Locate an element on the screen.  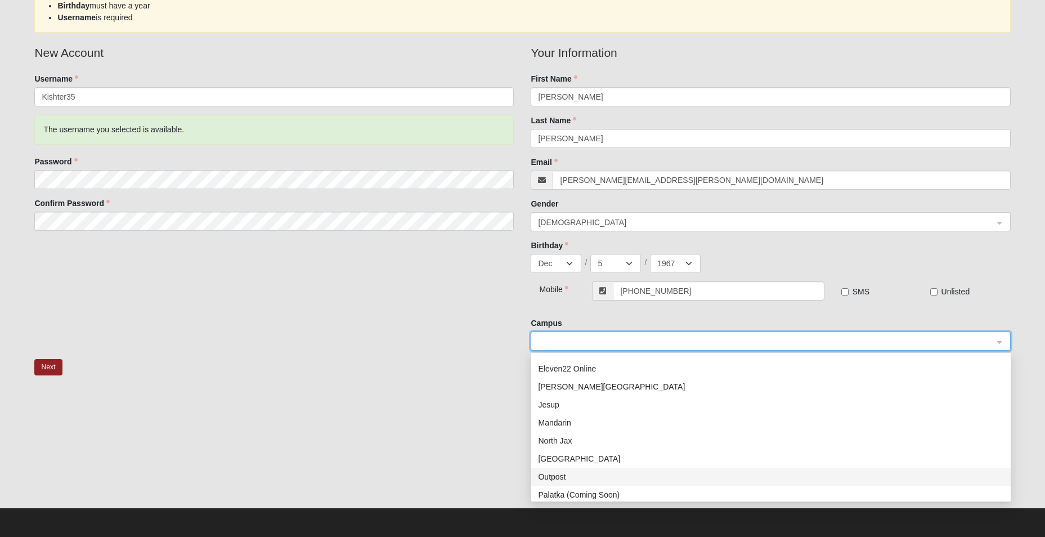
legend: New Account is located at coordinates (274, 53).